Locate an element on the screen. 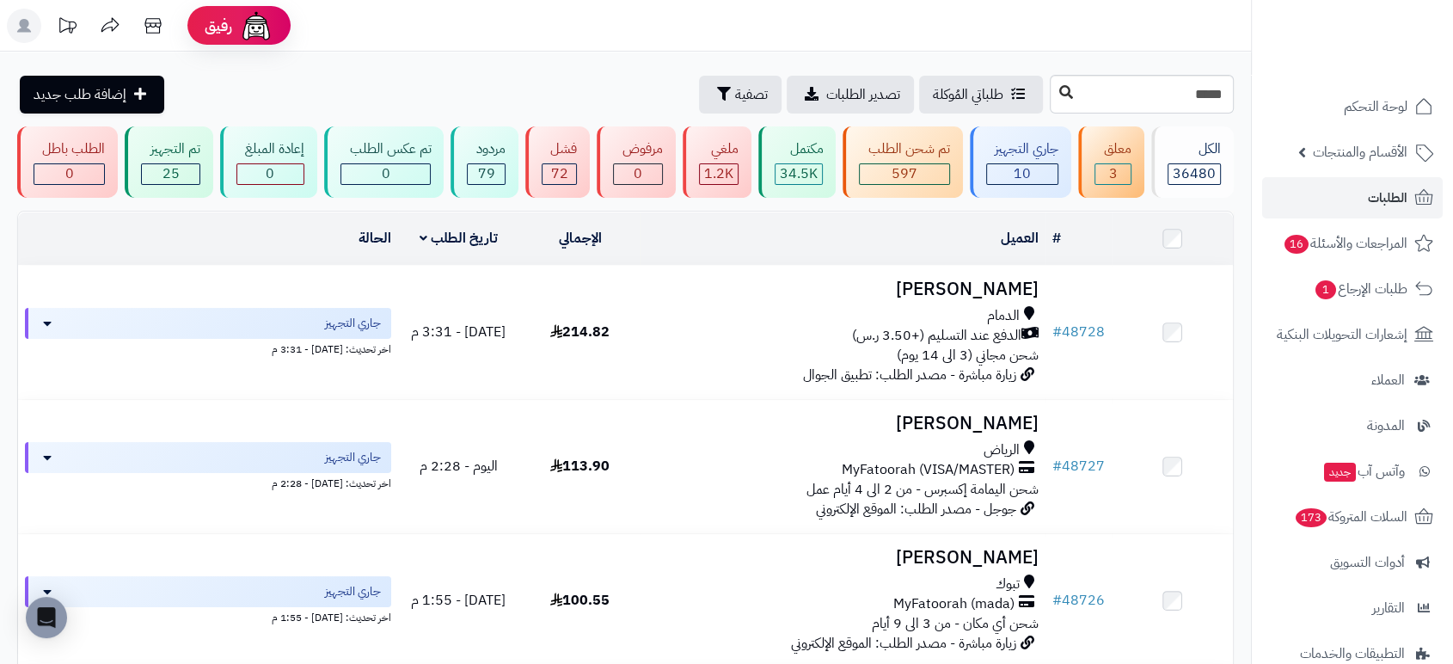 The height and width of the screenshot is (664, 1453). span: 36480 is located at coordinates (1194, 174).